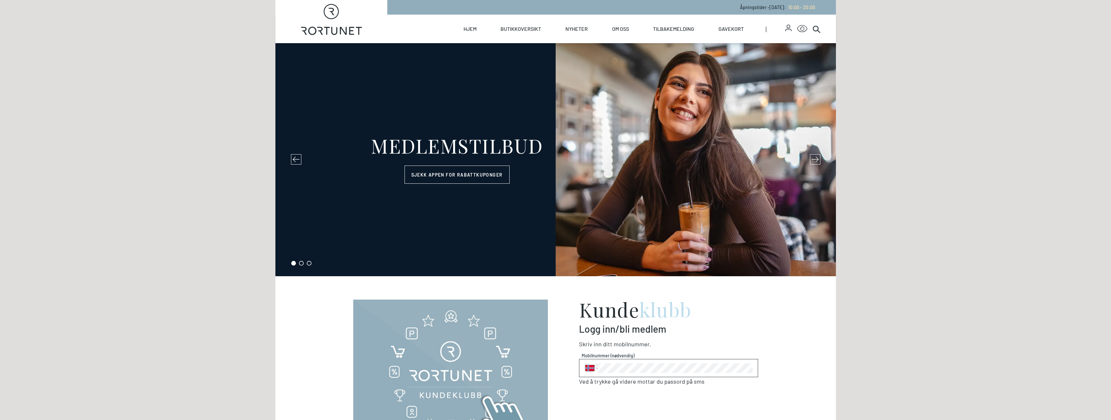  Describe the element at coordinates (731, 29) in the screenshot. I see `a: Gavekort` at that location.